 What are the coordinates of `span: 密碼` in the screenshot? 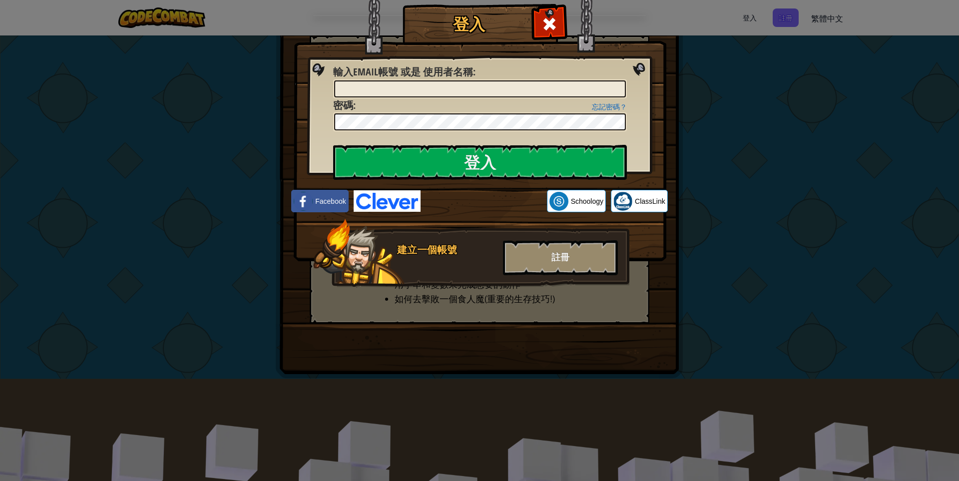 It's located at (343, 105).